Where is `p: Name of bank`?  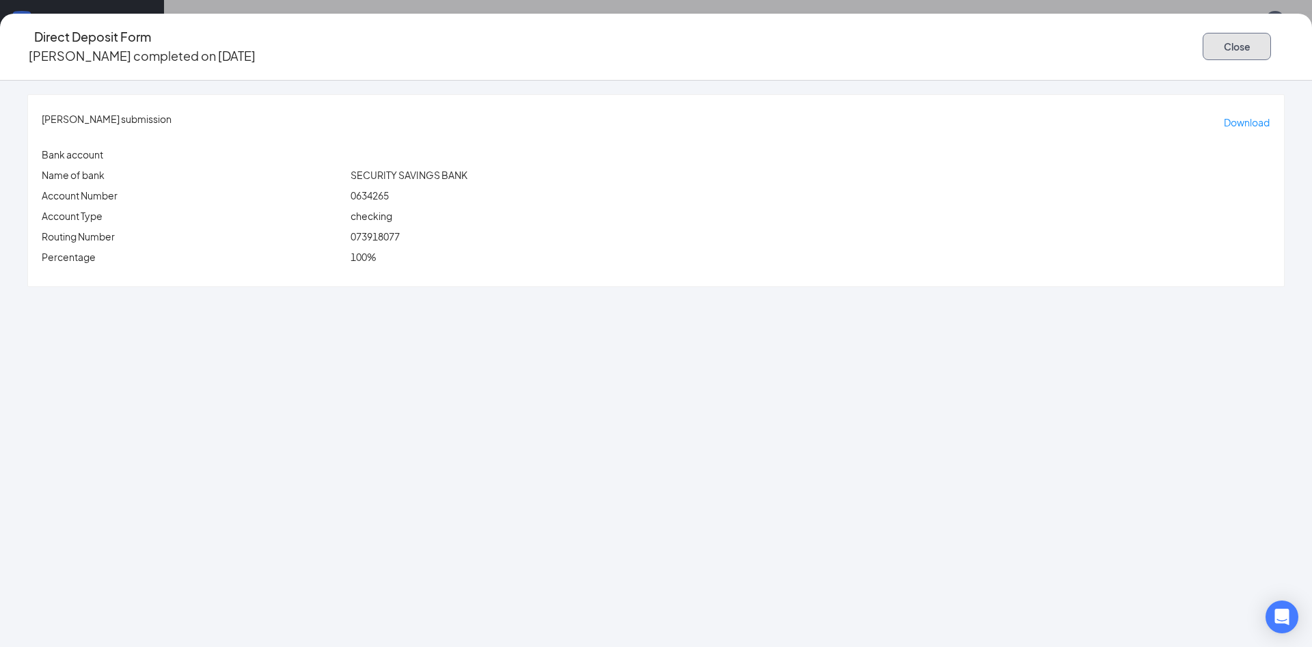 p: Name of bank is located at coordinates (193, 175).